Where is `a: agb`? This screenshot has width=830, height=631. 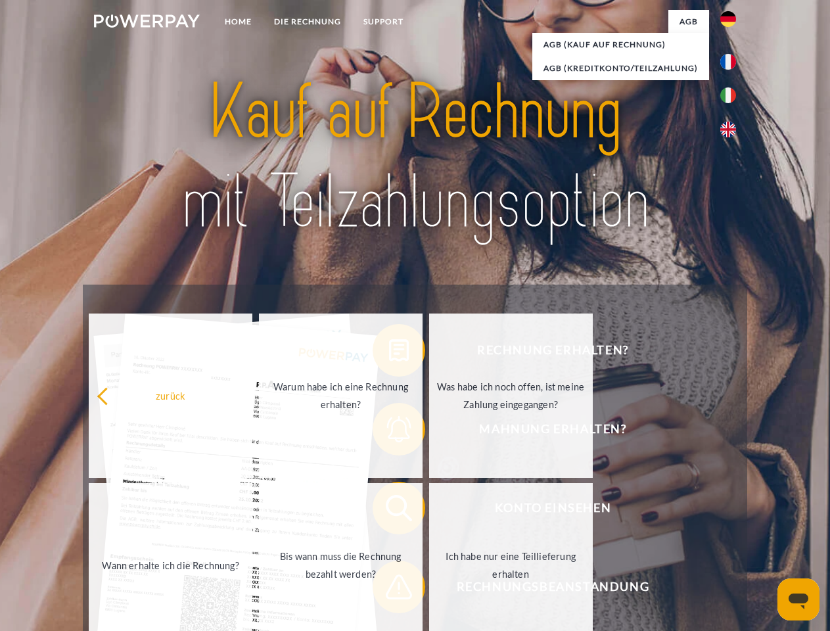
a: agb is located at coordinates (689, 22).